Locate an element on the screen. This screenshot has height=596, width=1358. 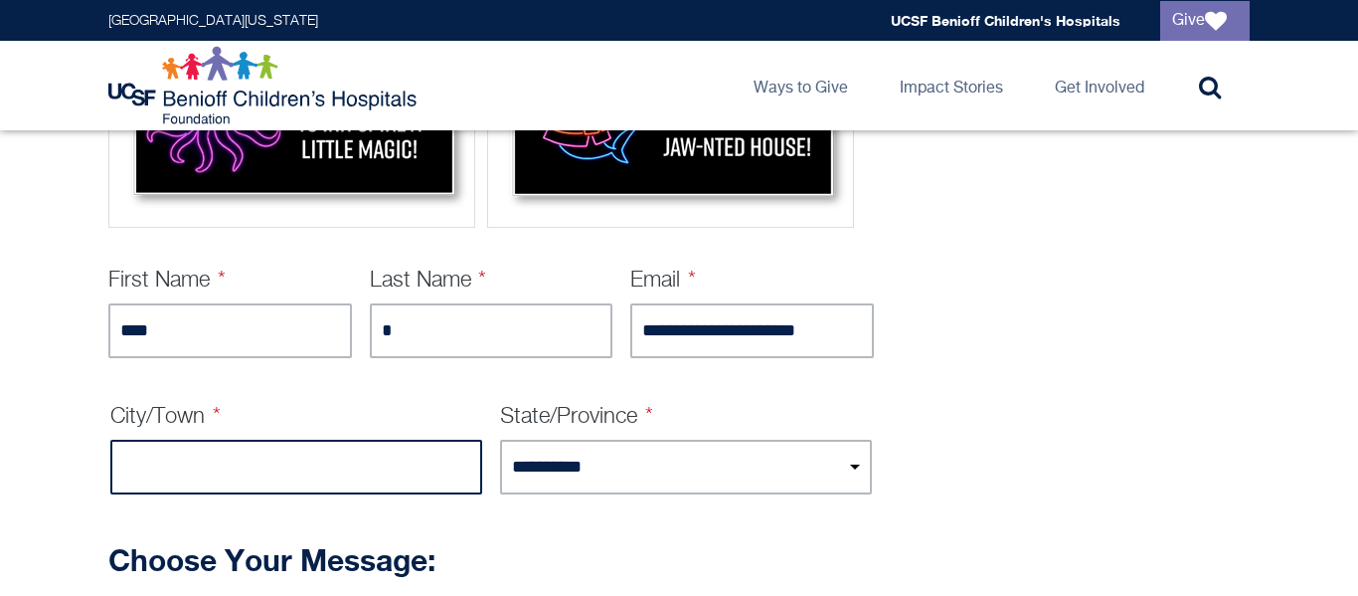
label: First Name is located at coordinates (167, 280).